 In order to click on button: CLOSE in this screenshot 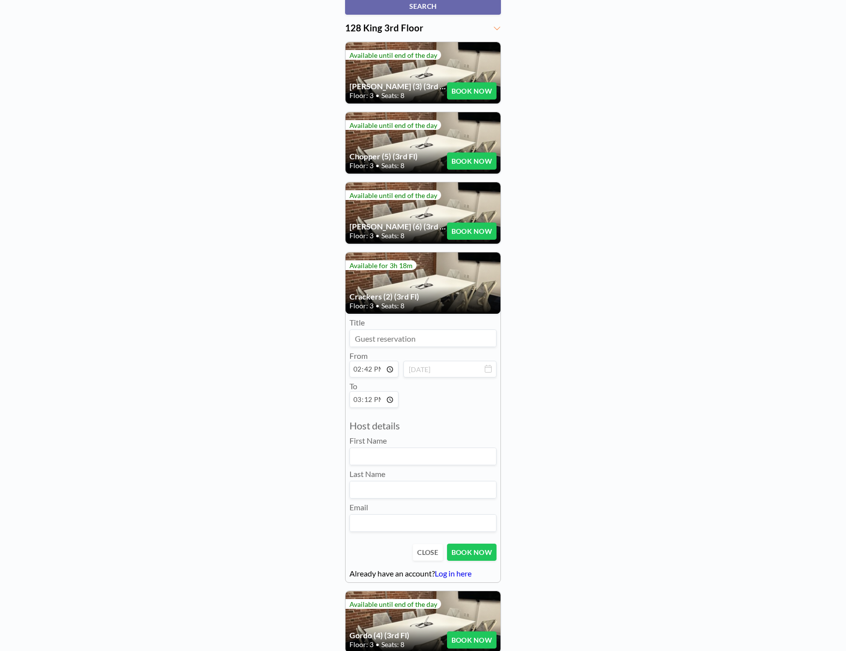, I will do `click(428, 552)`.